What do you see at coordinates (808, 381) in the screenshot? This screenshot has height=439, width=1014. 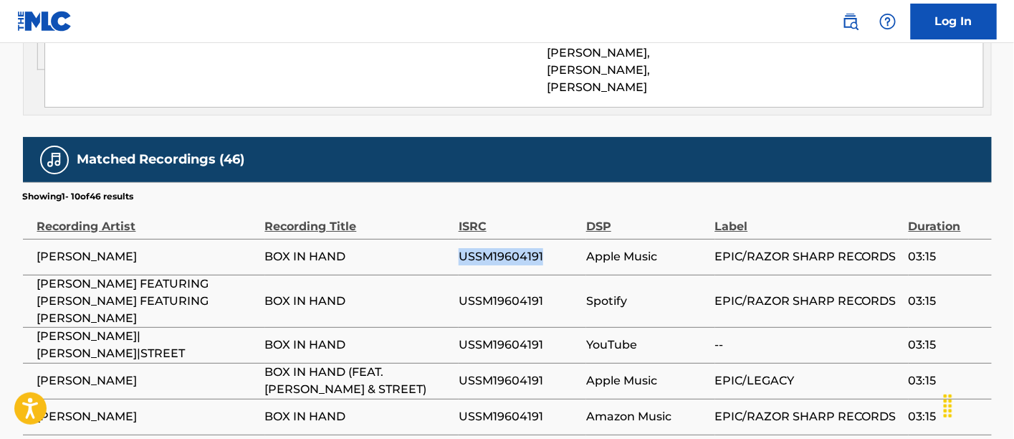 I see `span: EPIC/LEGACY` at bounding box center [808, 381].